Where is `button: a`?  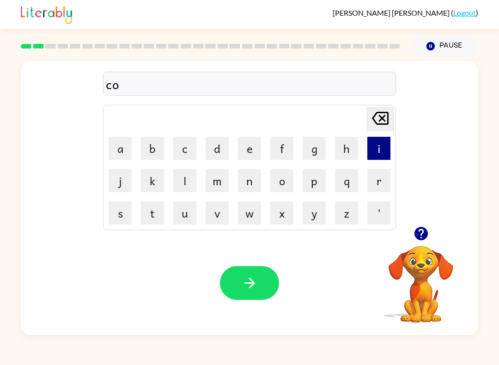
button: a is located at coordinates (120, 148).